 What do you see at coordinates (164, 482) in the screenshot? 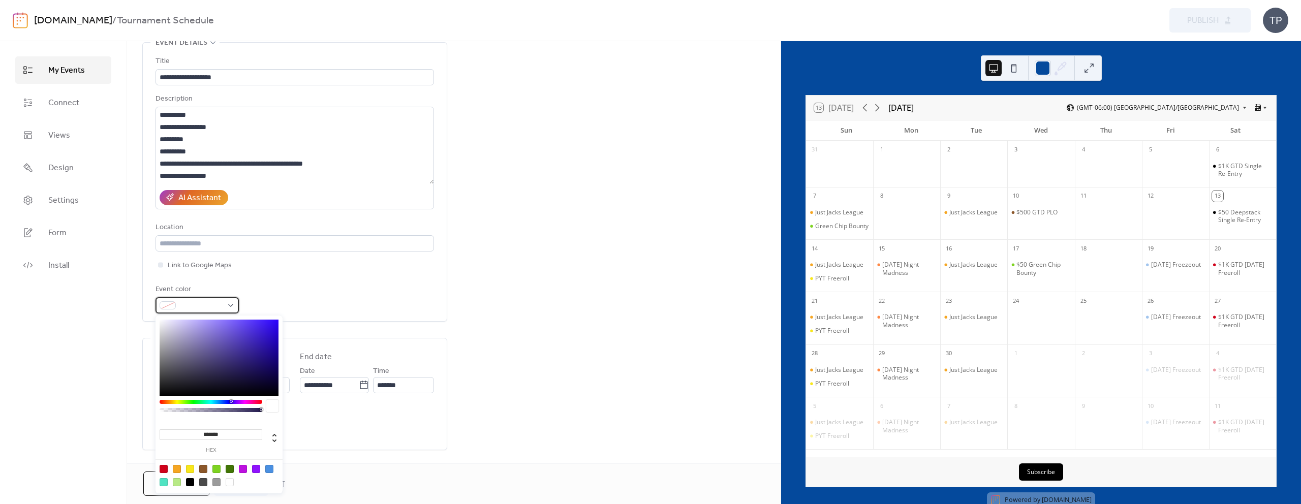
I see `div: #50E3C2` at bounding box center [164, 482].